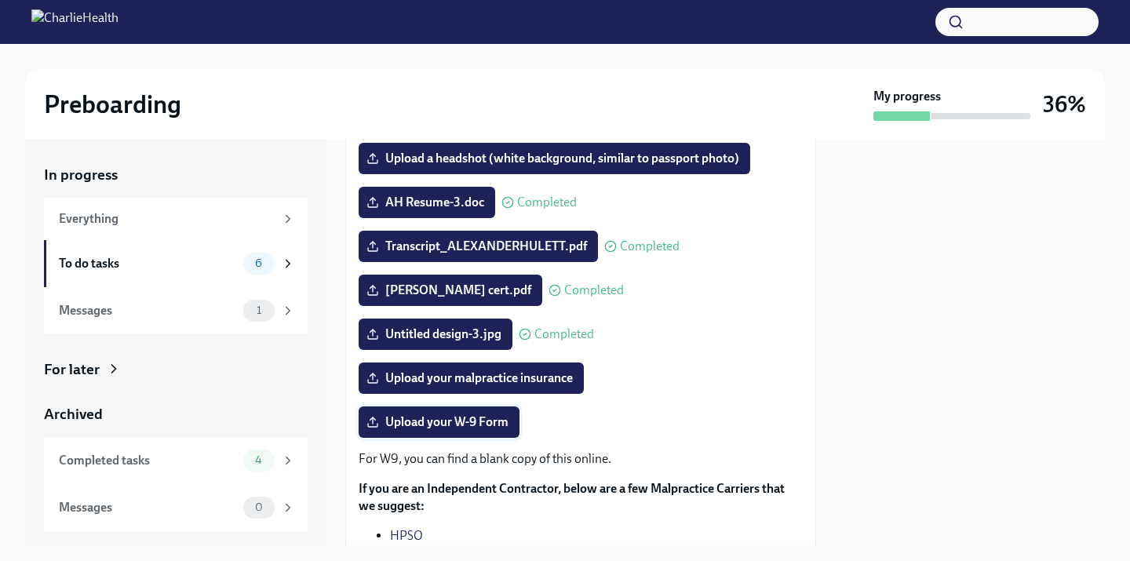 This screenshot has width=1130, height=561. Describe the element at coordinates (427, 203) in the screenshot. I see `label: AH Resume-3.doc` at that location.